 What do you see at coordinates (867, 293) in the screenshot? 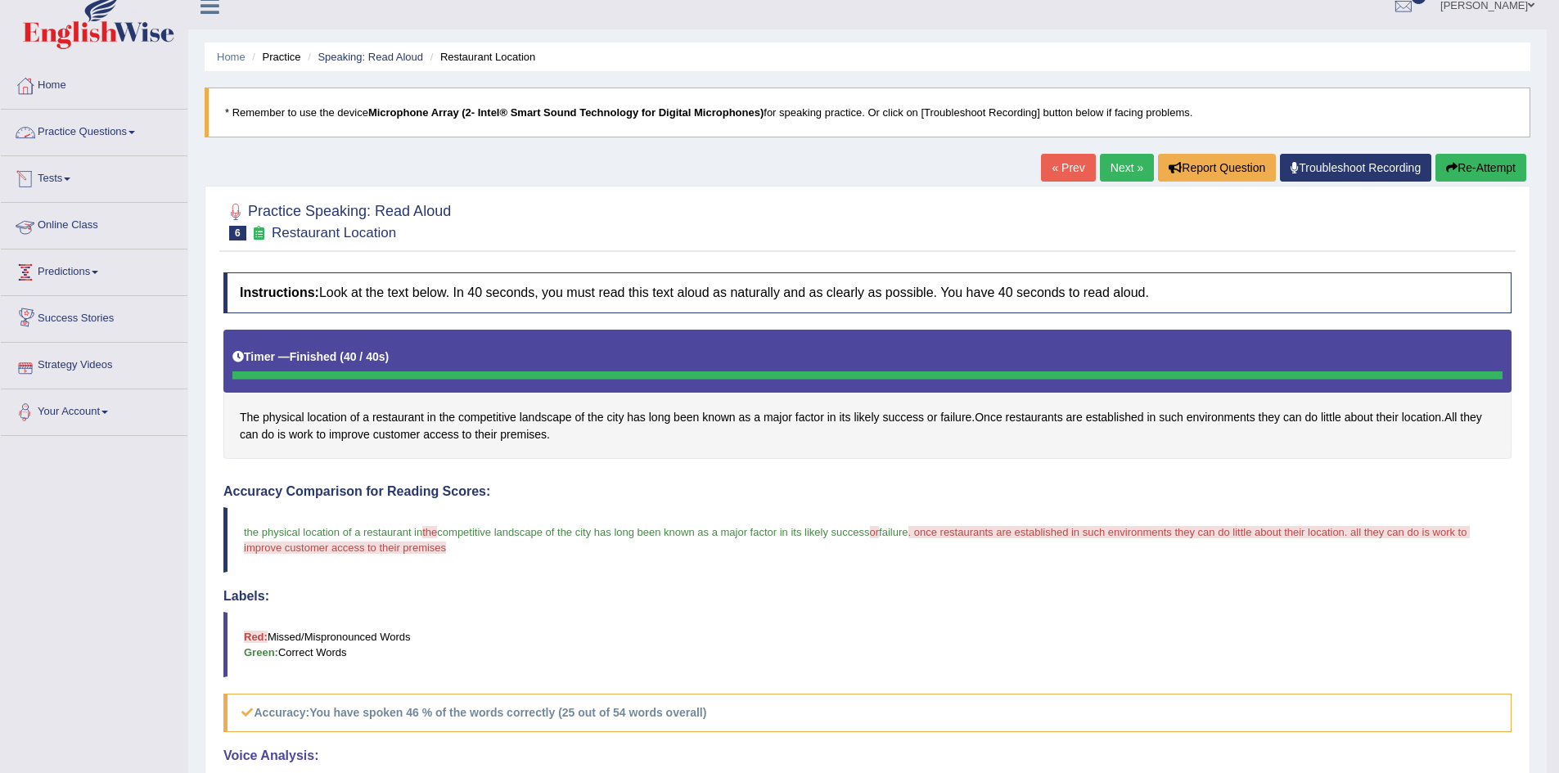
I see `h4: Look at the text below. In 40 seconds, you must read this text aloud as naturally and as clearly ...` at bounding box center [867, 293].